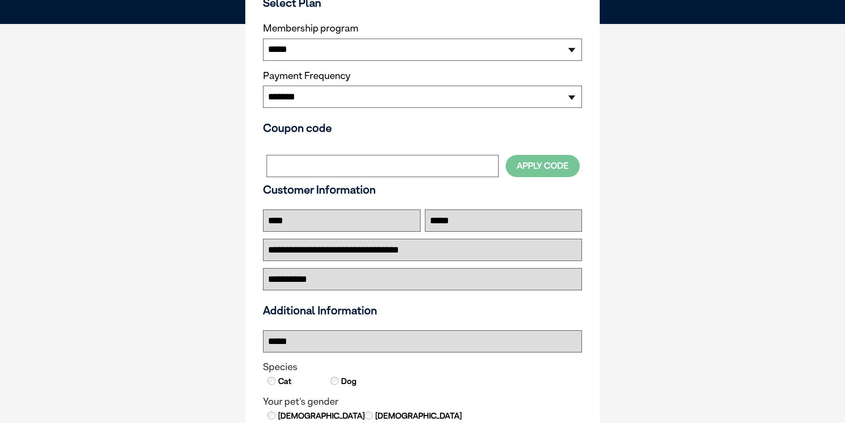 The width and height of the screenshot is (845, 423). I want to click on h3: Customer Information, so click(422, 189).